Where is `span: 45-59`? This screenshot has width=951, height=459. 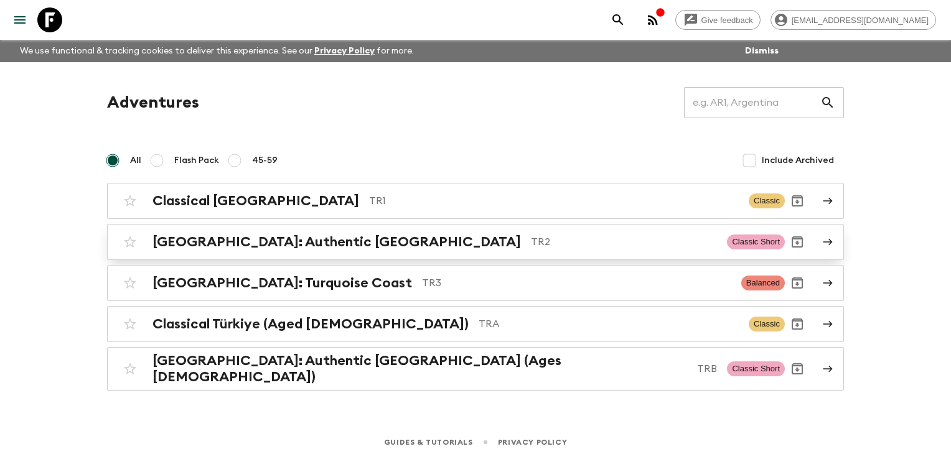
span: 45-59 is located at coordinates (265, 161).